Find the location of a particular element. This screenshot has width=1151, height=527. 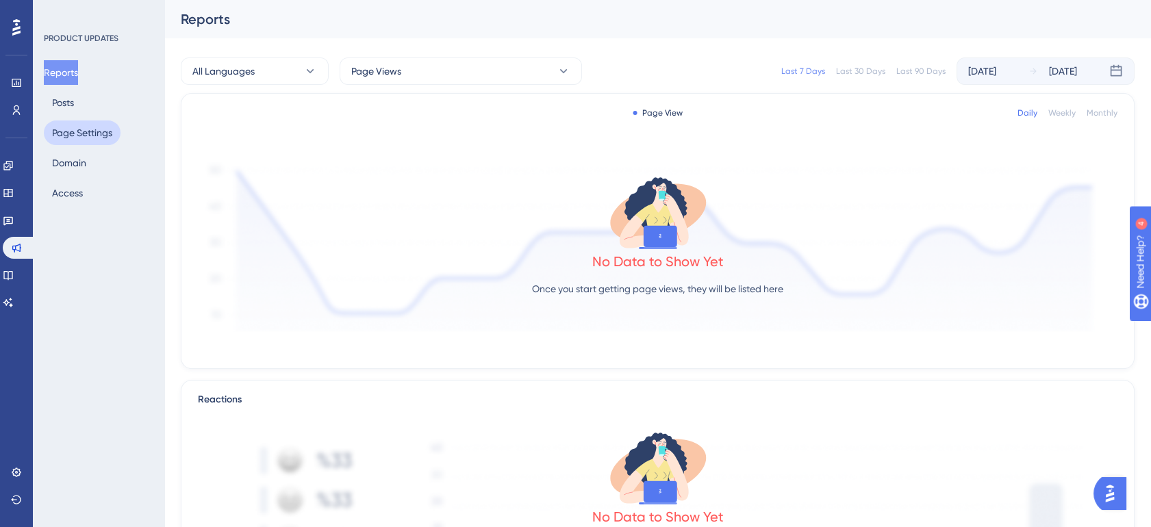

div: 4 is located at coordinates (97, 12).